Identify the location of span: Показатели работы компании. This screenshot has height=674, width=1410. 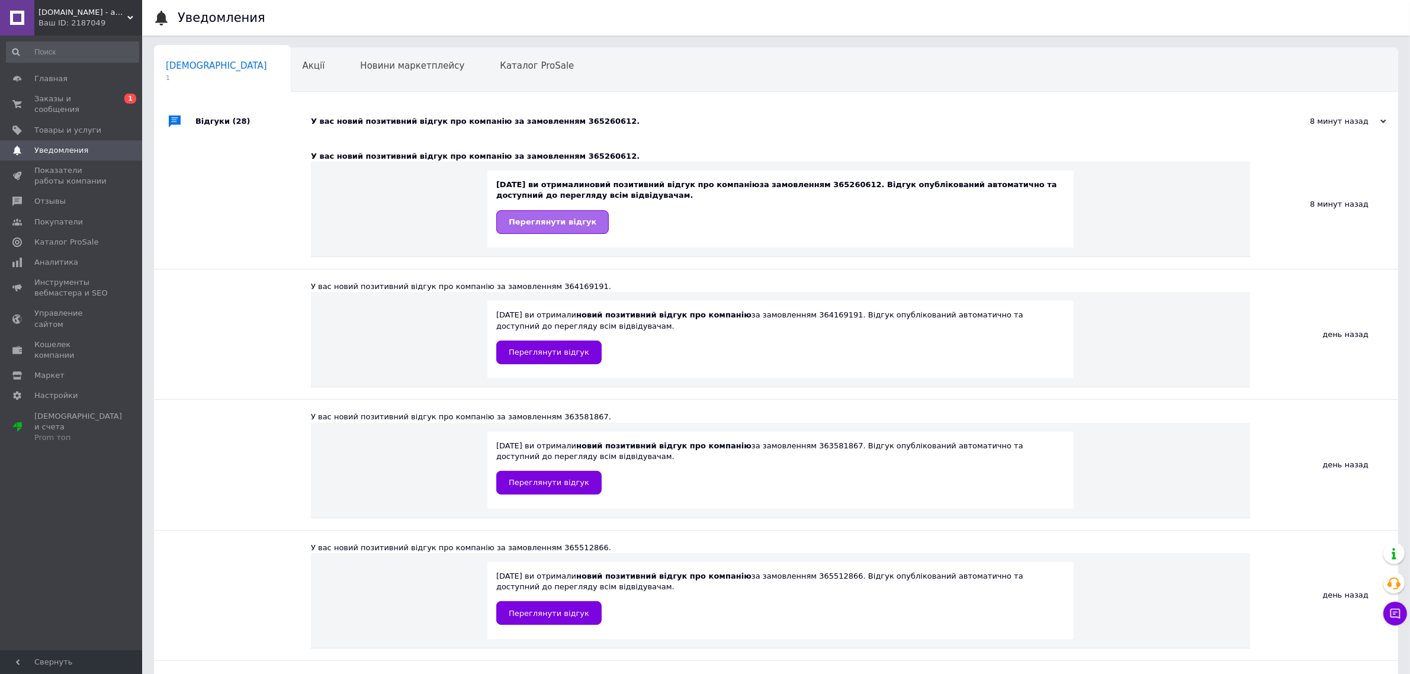
(72, 176).